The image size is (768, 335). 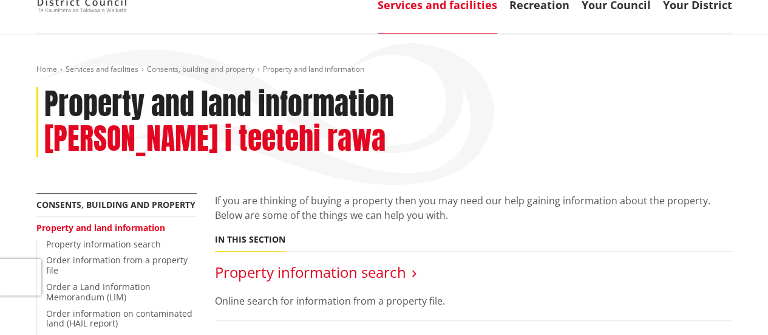 I want to click on h1: Property and land information, so click(x=219, y=104).